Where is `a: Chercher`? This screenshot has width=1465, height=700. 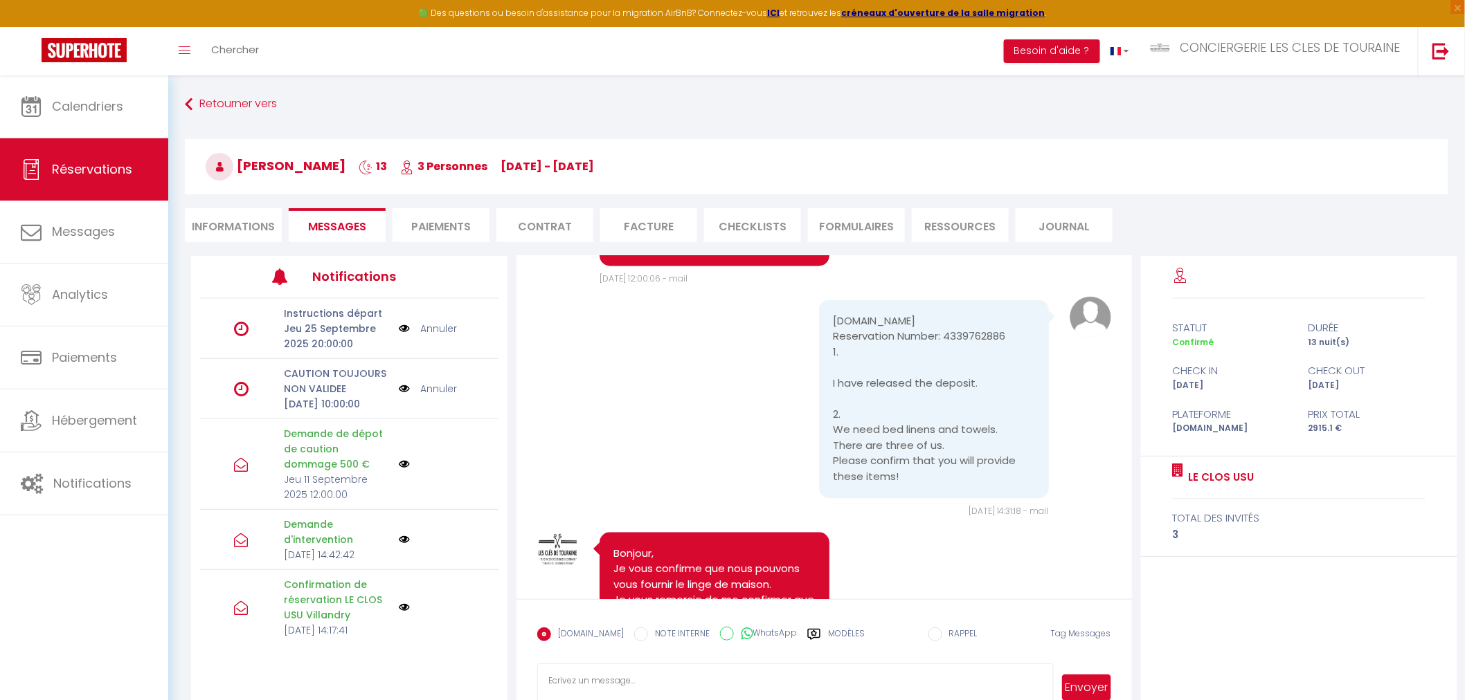 a: Chercher is located at coordinates (235, 51).